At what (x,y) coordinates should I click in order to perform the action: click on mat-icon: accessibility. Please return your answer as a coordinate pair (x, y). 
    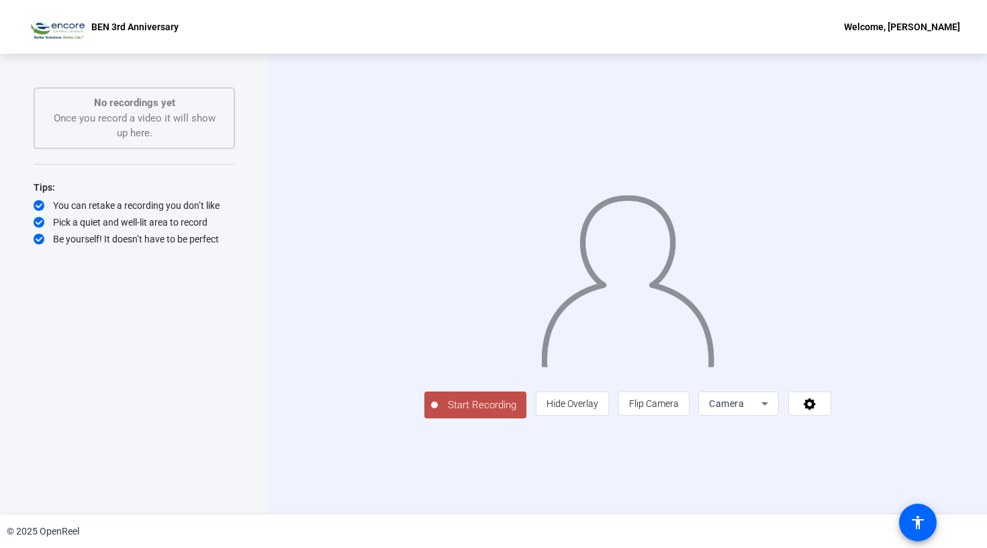
    Looking at the image, I should click on (918, 522).